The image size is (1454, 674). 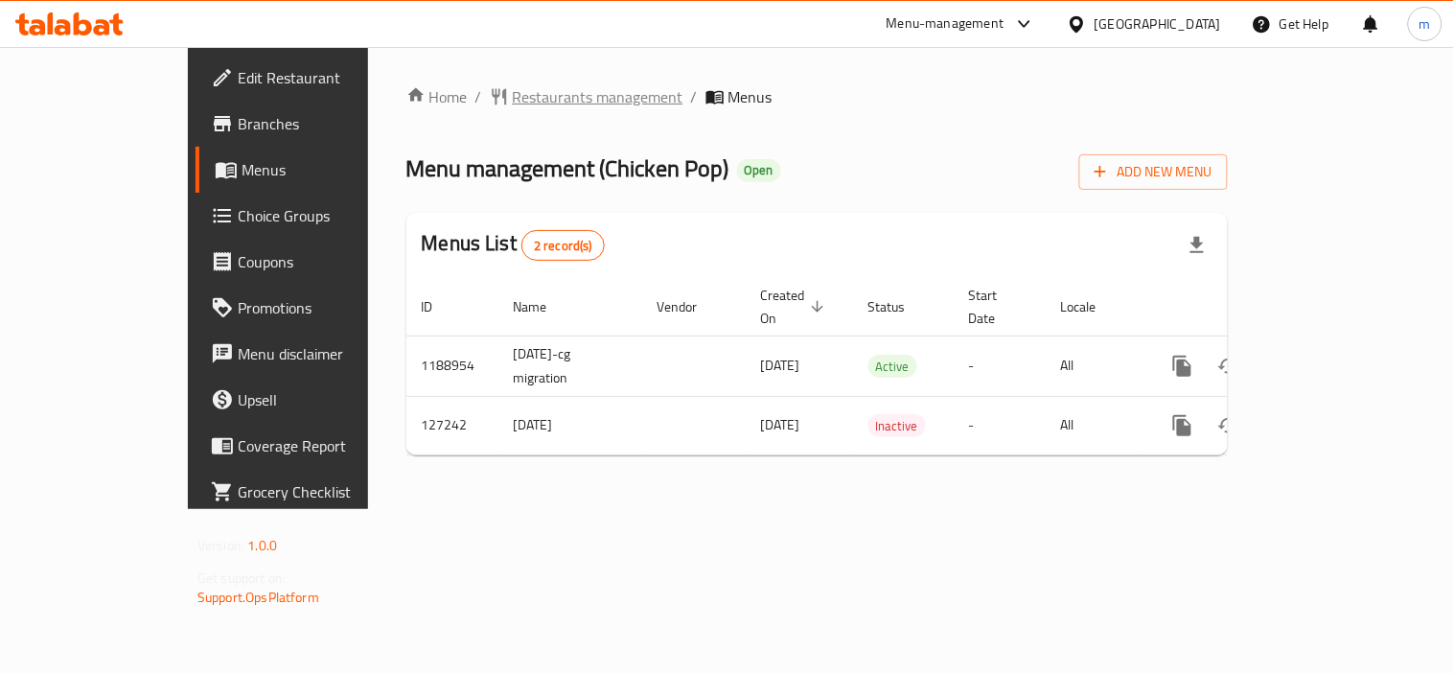 I want to click on th: Actions, so click(x=1251, y=307).